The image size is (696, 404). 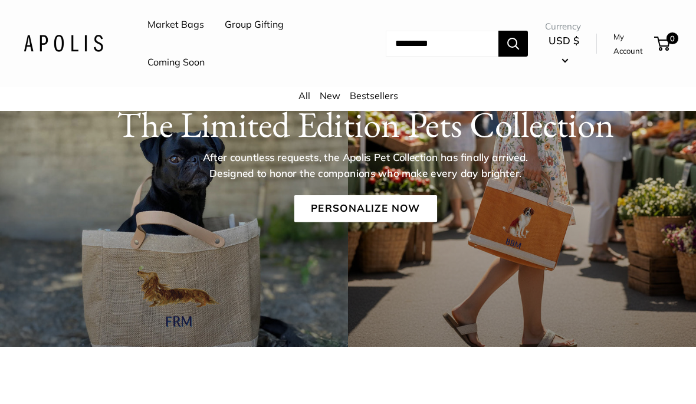 I want to click on span: Currency, so click(x=564, y=27).